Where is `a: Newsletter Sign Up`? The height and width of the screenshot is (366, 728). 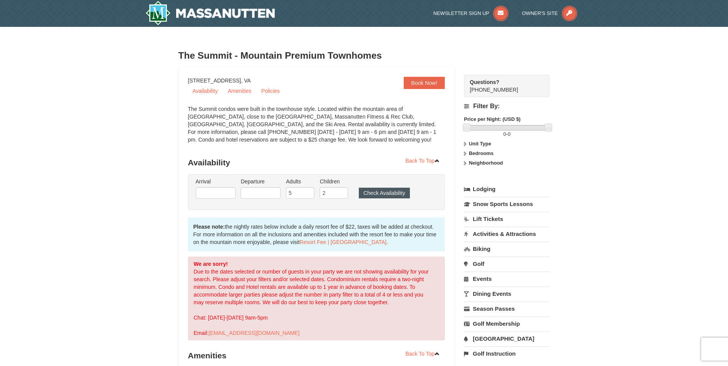
a: Newsletter Sign Up is located at coordinates (471, 13).